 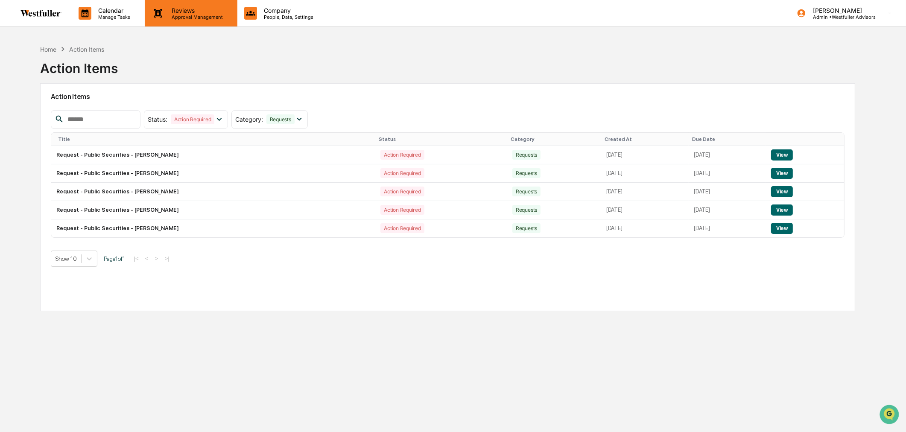 What do you see at coordinates (94, 215) in the screenshot?
I see `span: Pylon` at bounding box center [94, 215].